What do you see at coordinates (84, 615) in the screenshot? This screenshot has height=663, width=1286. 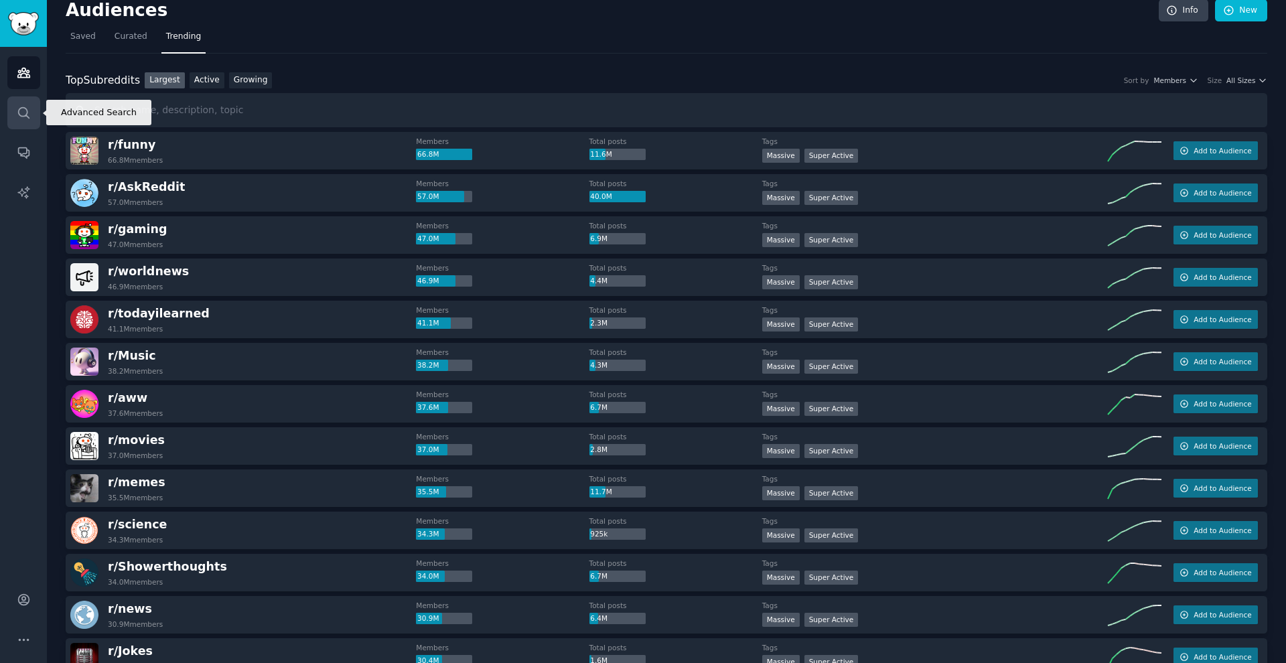 I see `img: news` at bounding box center [84, 615].